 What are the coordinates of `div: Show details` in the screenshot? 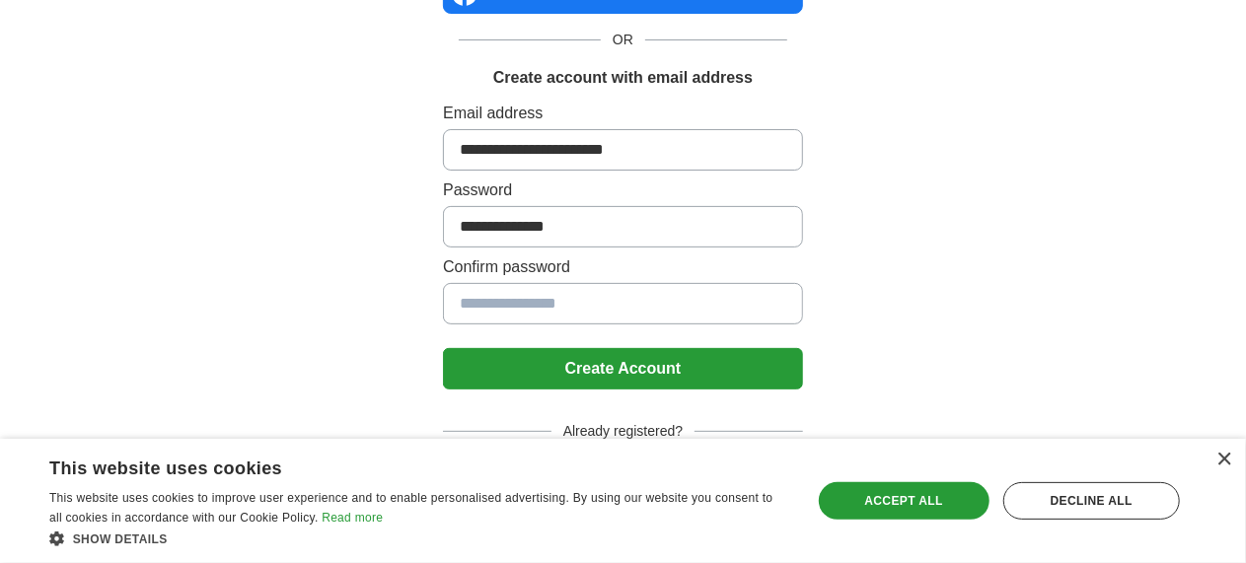 It's located at (418, 539).